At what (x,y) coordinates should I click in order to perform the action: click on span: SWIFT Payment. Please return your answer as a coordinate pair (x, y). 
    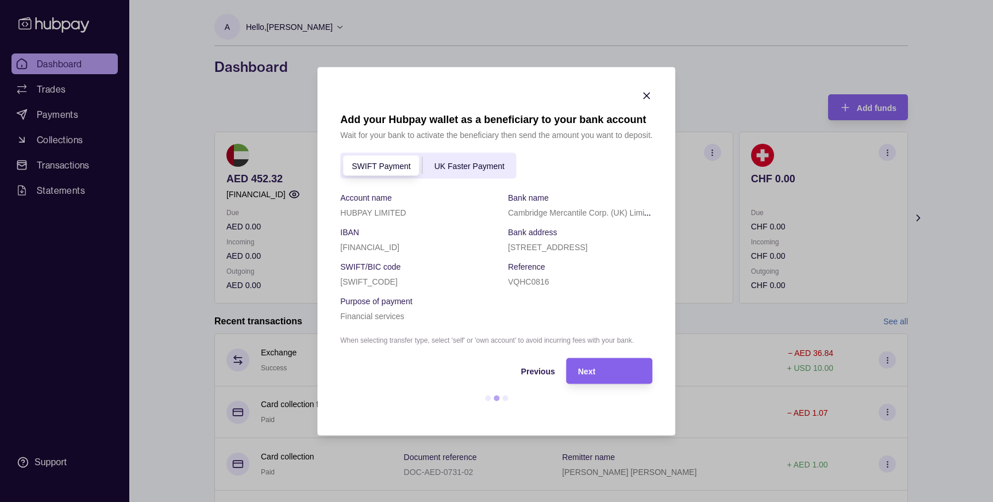
    Looking at the image, I should click on (381, 166).